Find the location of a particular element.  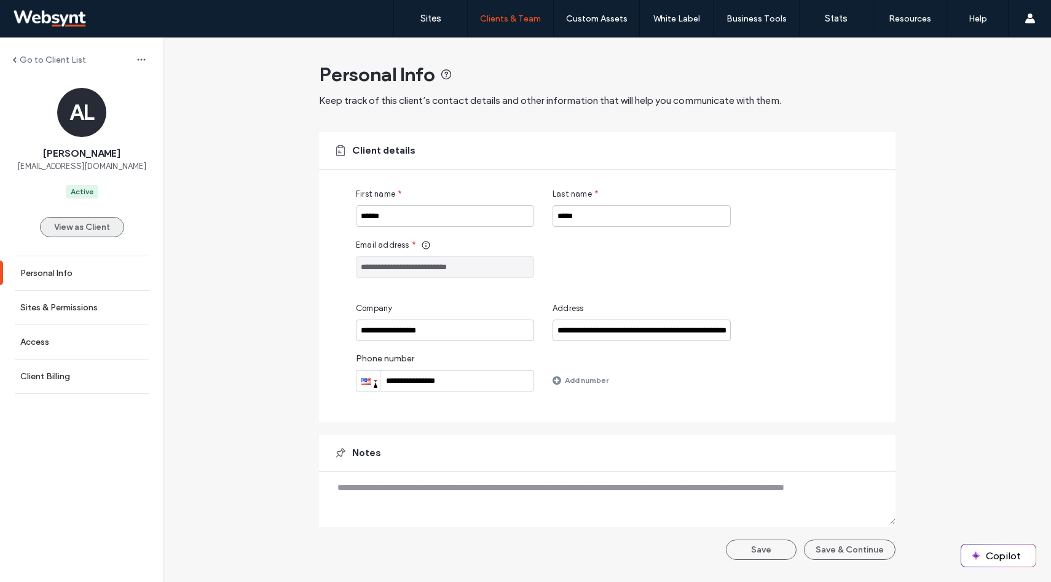

div: United States: + 1 is located at coordinates (368, 380).